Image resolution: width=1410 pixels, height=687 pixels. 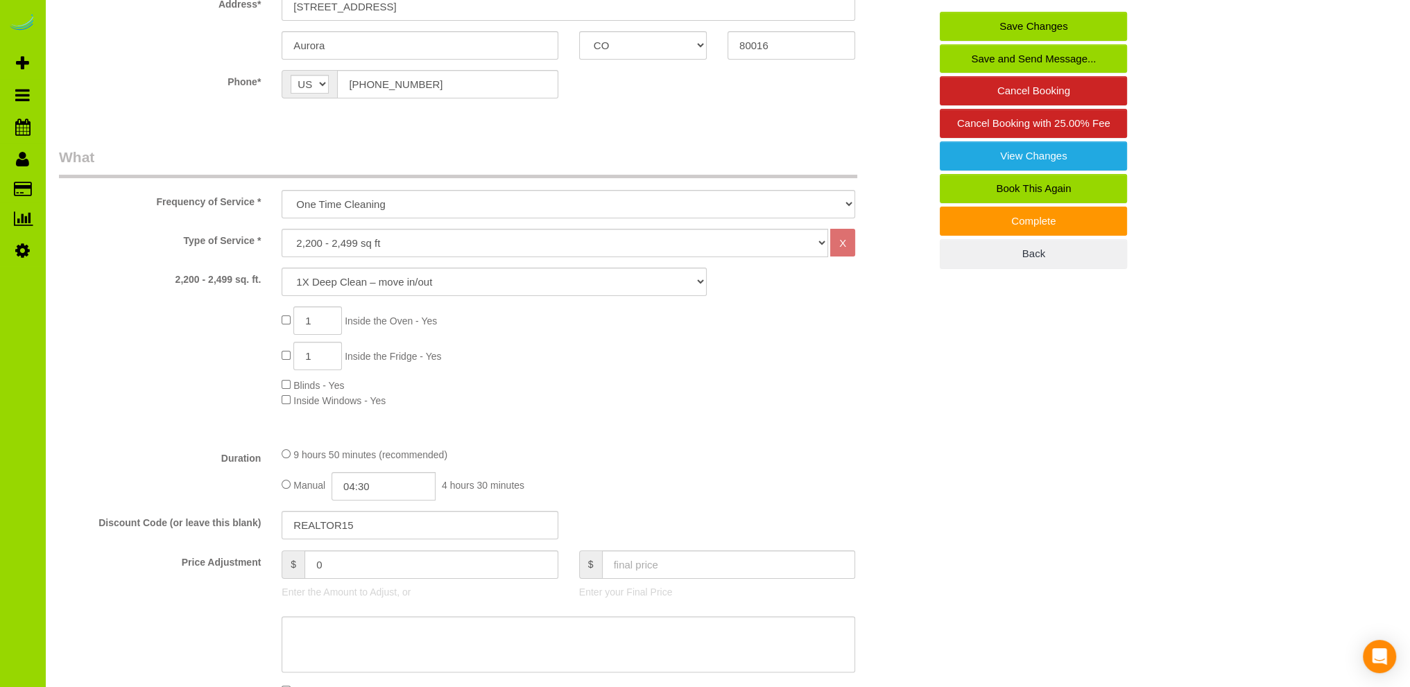 I want to click on label: Duration, so click(x=160, y=456).